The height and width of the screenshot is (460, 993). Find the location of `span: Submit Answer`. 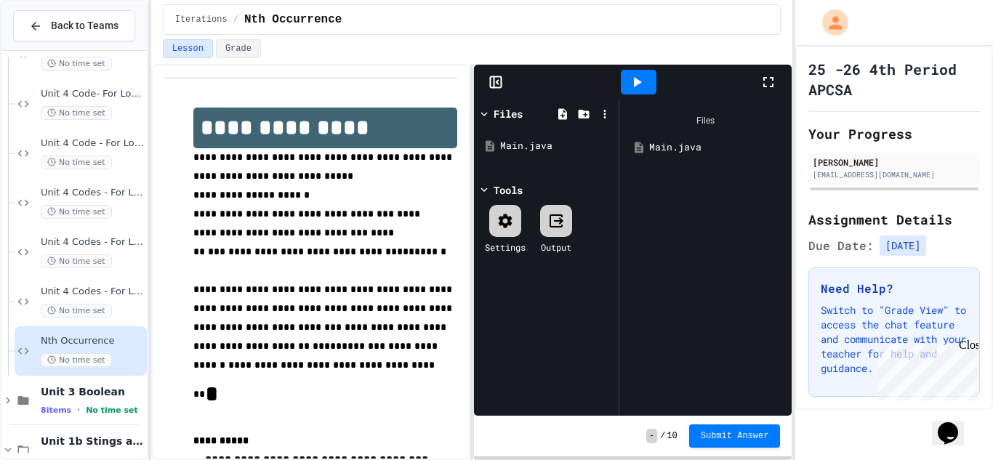

span: Submit Answer is located at coordinates (735, 436).